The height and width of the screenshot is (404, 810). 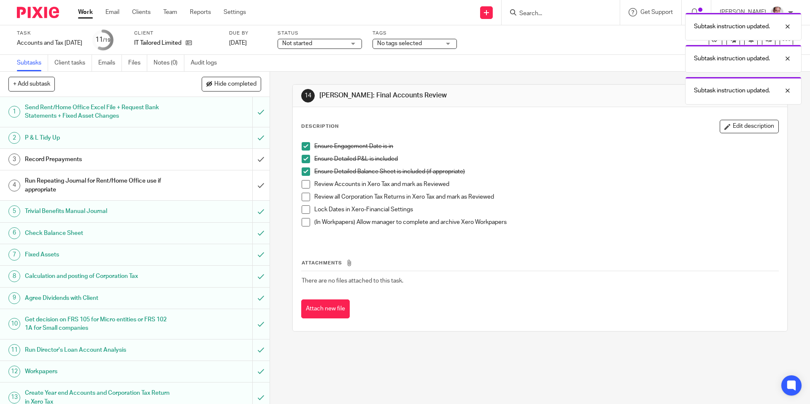 I want to click on span: No tags selected, so click(x=400, y=43).